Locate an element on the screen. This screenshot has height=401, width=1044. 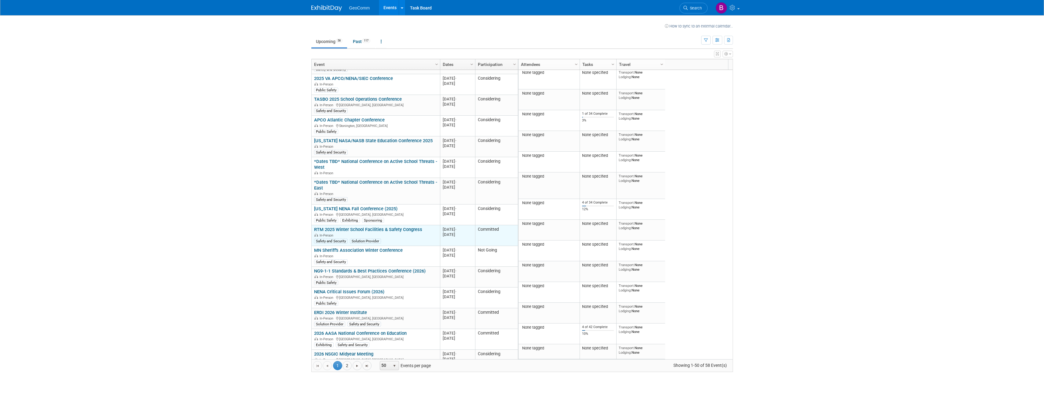
a: Past117 is located at coordinates (361, 42).